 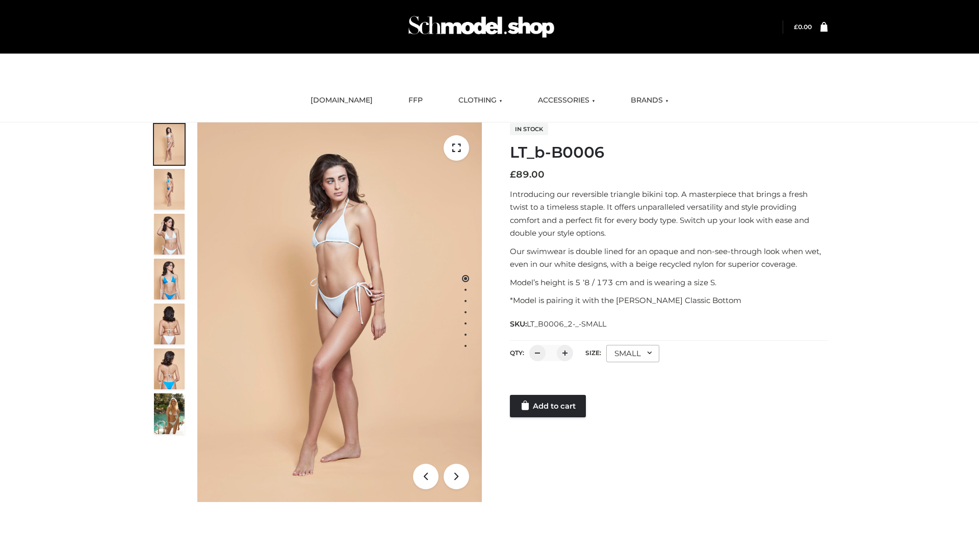 I want to click on p: Our swimwear is double lined for an opaque and non-see-through look when wet, even in our white d..., so click(x=668, y=257).